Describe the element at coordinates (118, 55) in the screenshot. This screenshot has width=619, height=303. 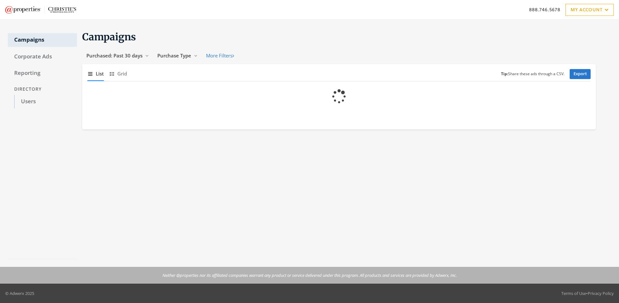
I see `button: Purchased: Past 30 days` at that location.